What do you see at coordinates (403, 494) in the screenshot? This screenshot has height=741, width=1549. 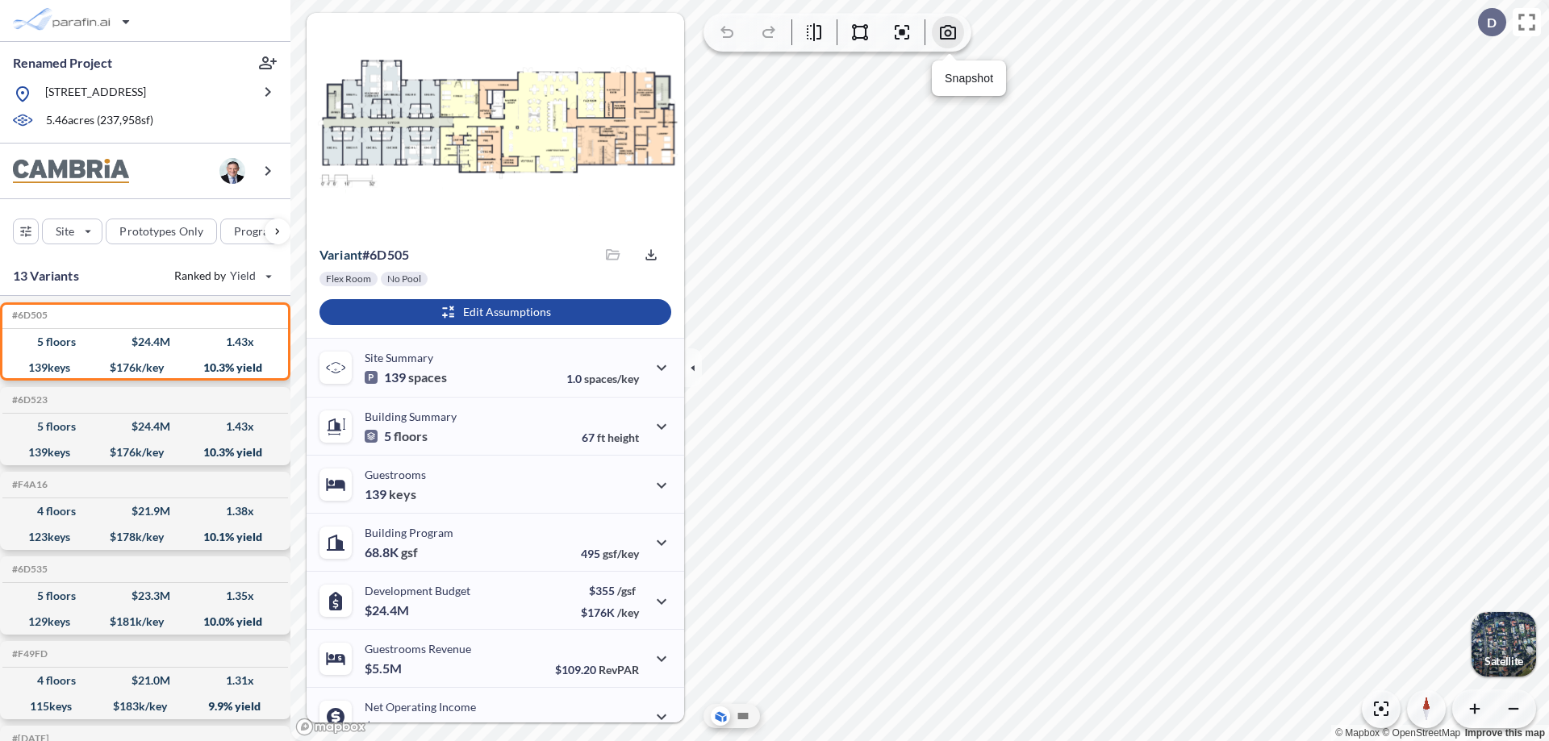 I see `span: keys` at bounding box center [403, 494].